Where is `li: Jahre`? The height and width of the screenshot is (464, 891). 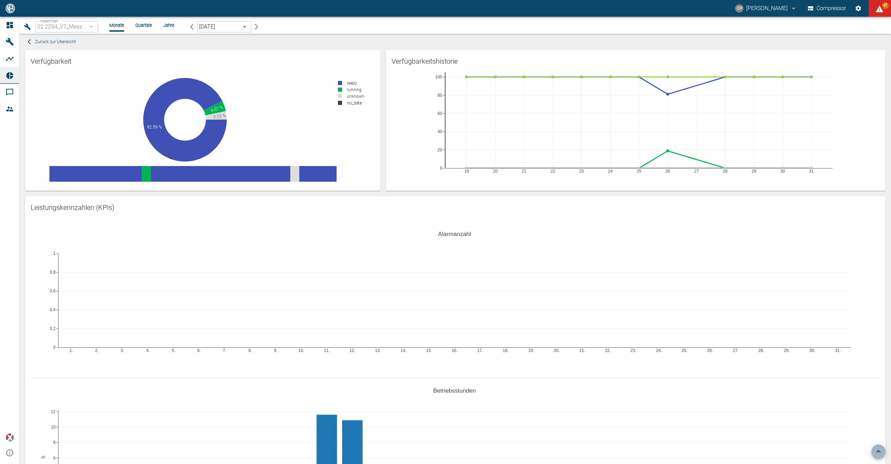
li: Jahre is located at coordinates (169, 25).